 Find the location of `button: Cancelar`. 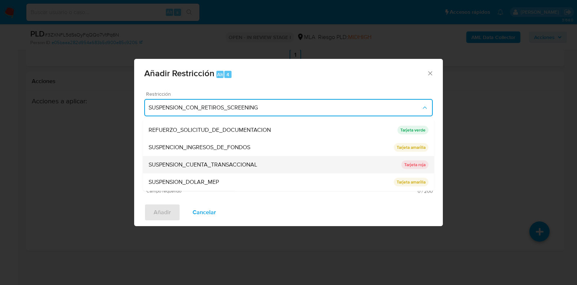

button: Cancelar is located at coordinates (204, 212).